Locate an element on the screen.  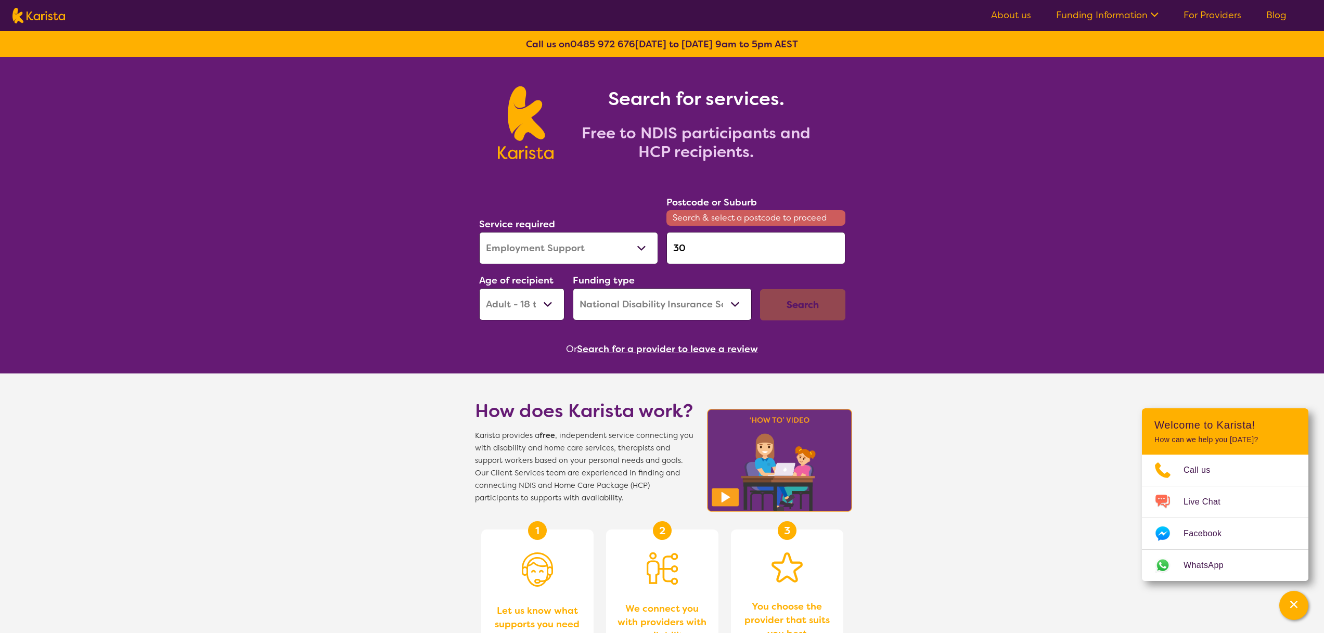
h2: Welcome to Karista! is located at coordinates (1226, 425).